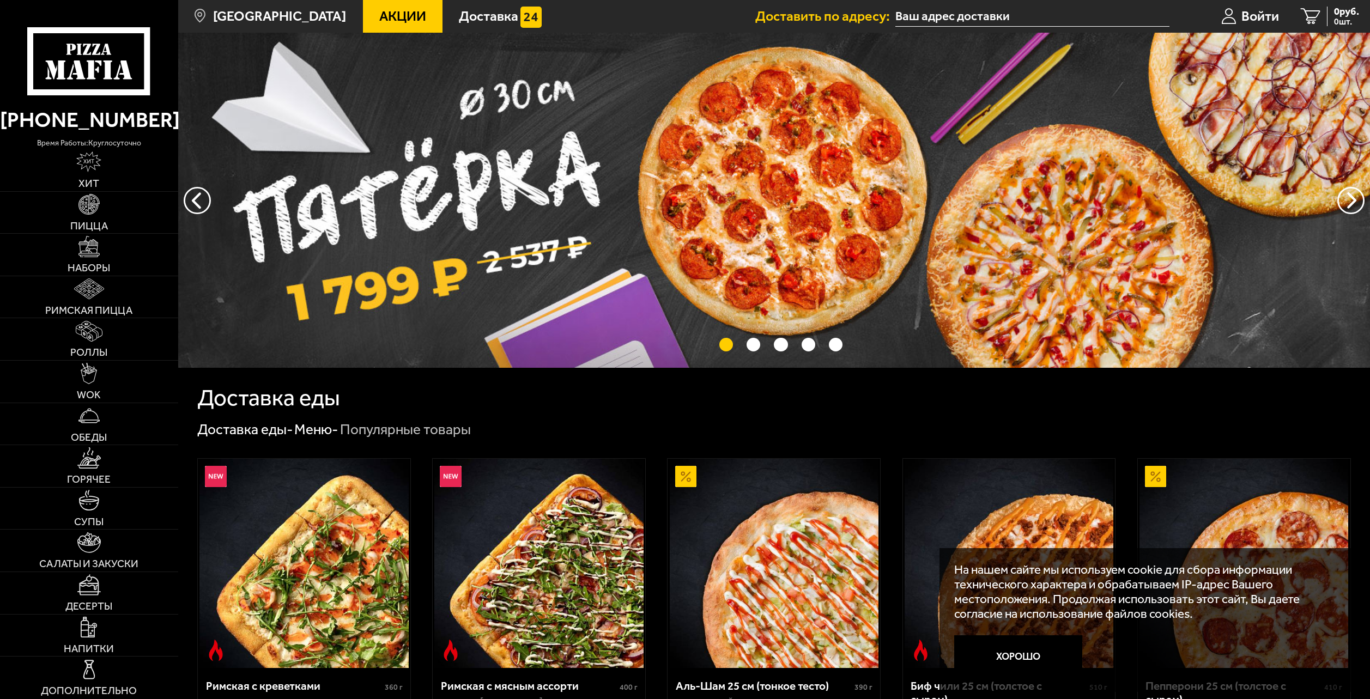 This screenshot has height=699, width=1370. What do you see at coordinates (1143, 592) in the screenshot?
I see `p: На нашем сайте мы используем cookie для сбора информации технического характера и обрабатываем IP...` at bounding box center [1143, 592].